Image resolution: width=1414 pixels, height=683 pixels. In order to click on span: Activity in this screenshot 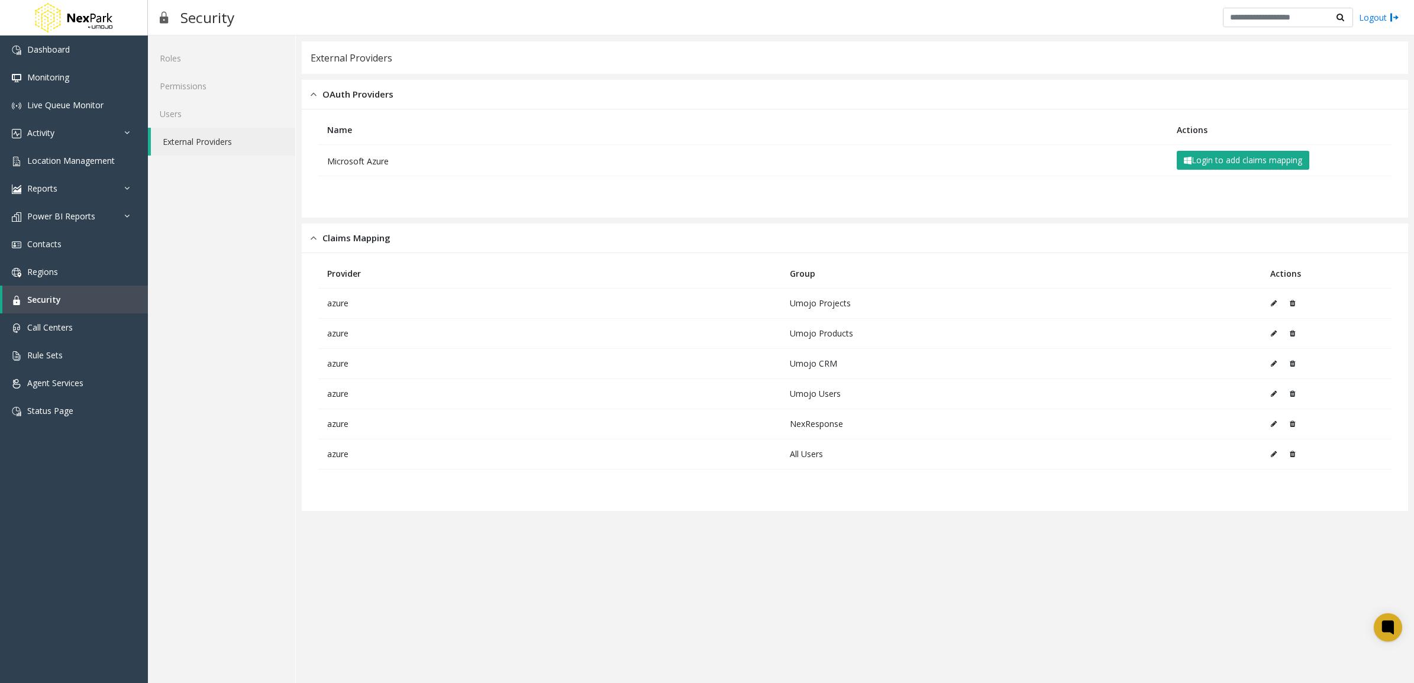, I will do `click(41, 133)`.